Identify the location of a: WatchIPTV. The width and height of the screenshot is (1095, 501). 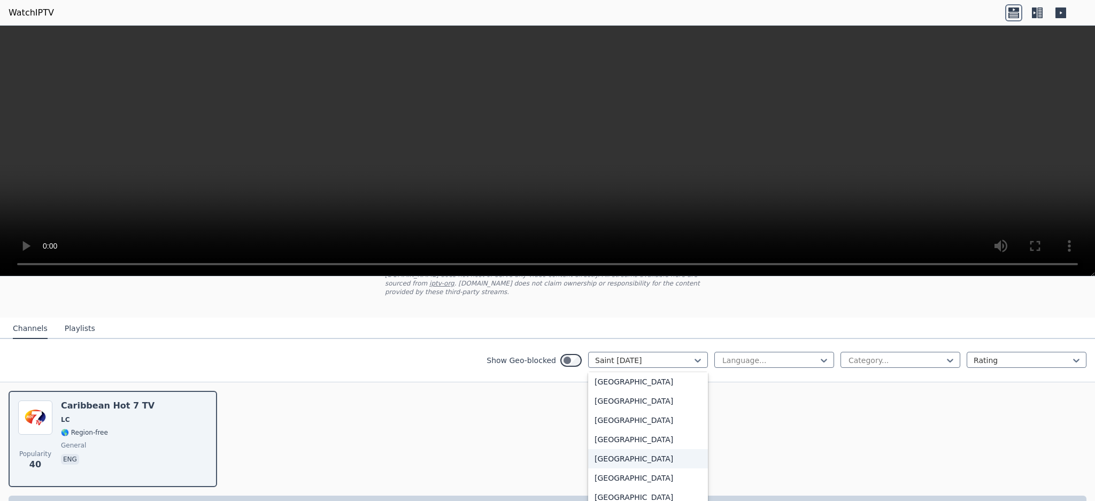
(31, 13).